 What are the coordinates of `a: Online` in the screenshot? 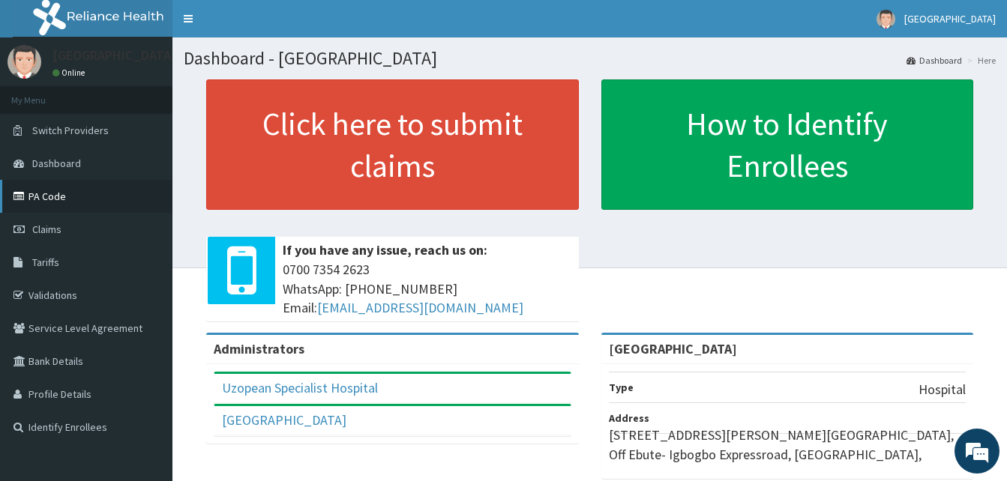 It's located at (70, 73).